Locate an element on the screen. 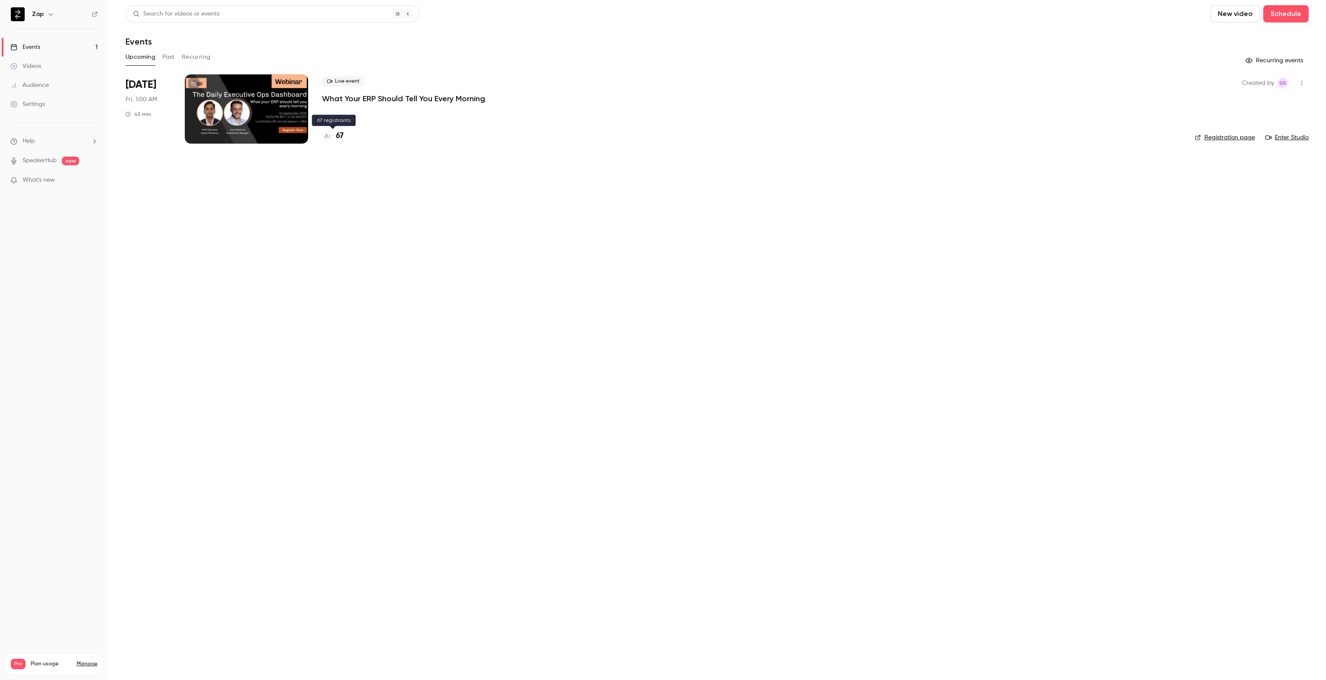 The height and width of the screenshot is (680, 1326). a: 67 is located at coordinates (333, 136).